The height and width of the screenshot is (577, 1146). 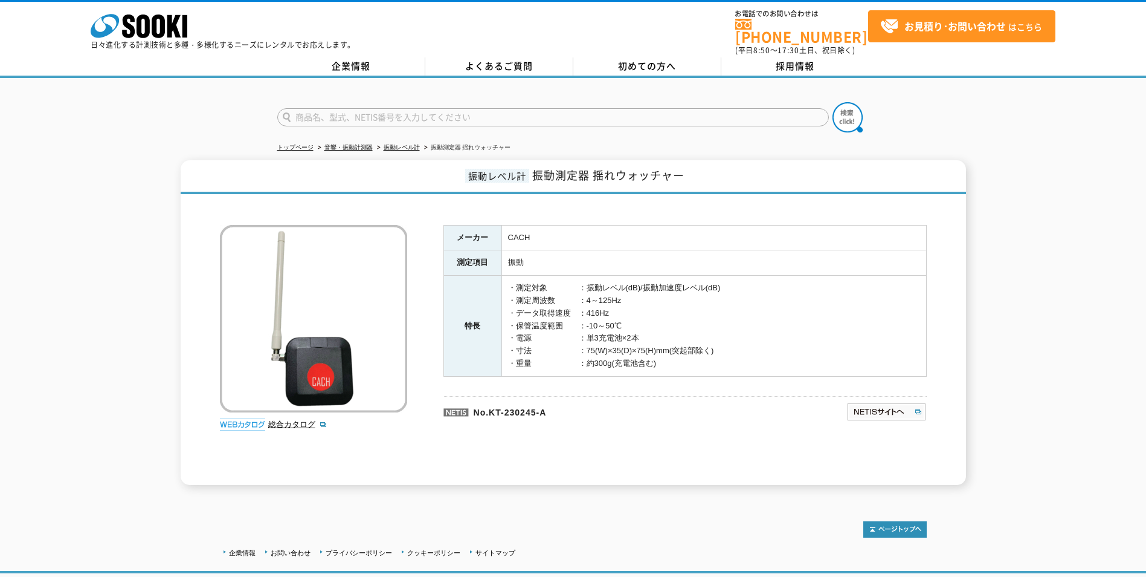 What do you see at coordinates (609, 175) in the screenshot?
I see `span: 振動測定器 揺れウォッチャー` at bounding box center [609, 175].